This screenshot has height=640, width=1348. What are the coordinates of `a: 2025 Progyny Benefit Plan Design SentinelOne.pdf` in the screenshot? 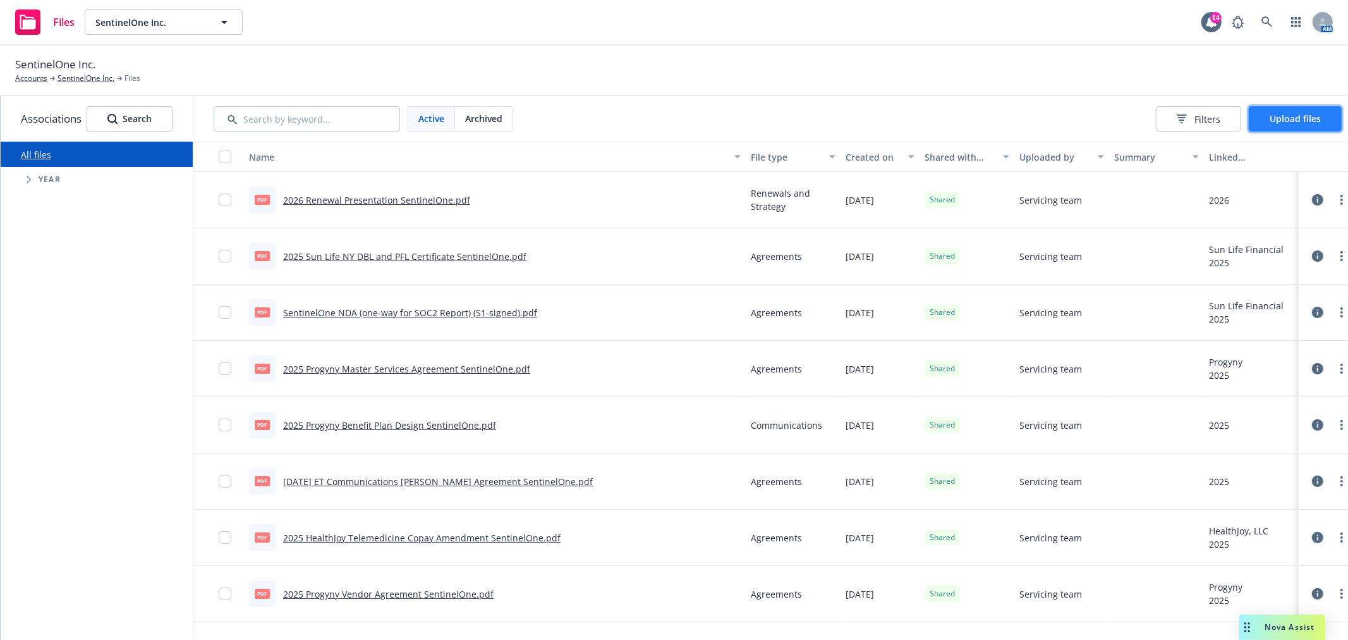 It's located at (389, 425).